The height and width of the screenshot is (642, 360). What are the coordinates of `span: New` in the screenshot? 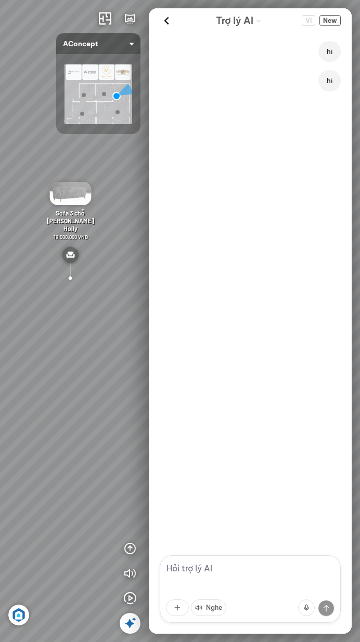 It's located at (329, 20).